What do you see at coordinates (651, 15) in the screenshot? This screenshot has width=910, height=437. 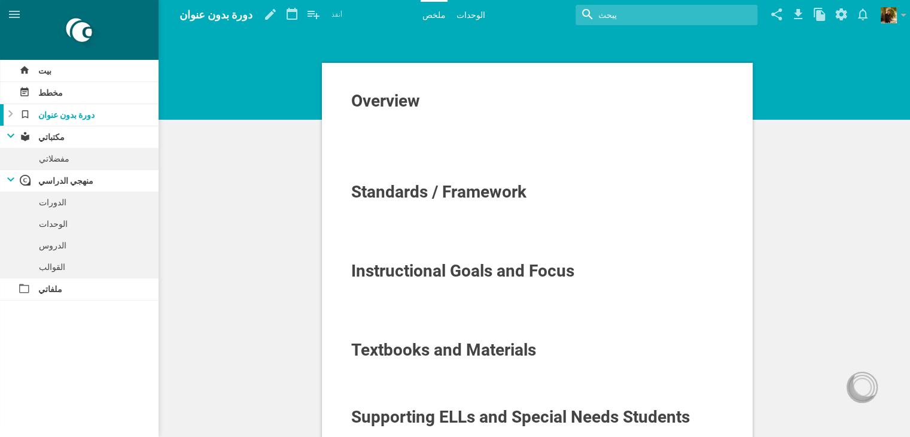 I see `input: يبحث` at bounding box center [651, 15].